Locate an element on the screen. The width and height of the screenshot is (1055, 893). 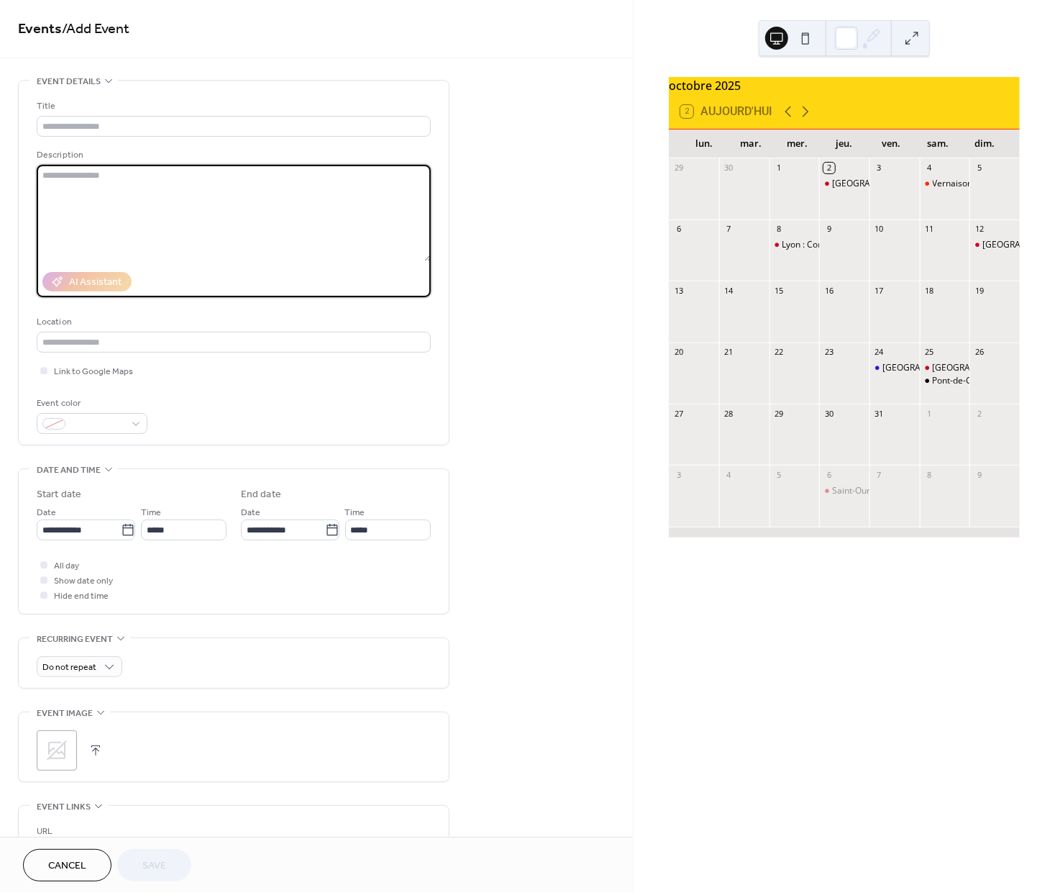
div: Lyon. Messe des Armées is located at coordinates (995, 245).